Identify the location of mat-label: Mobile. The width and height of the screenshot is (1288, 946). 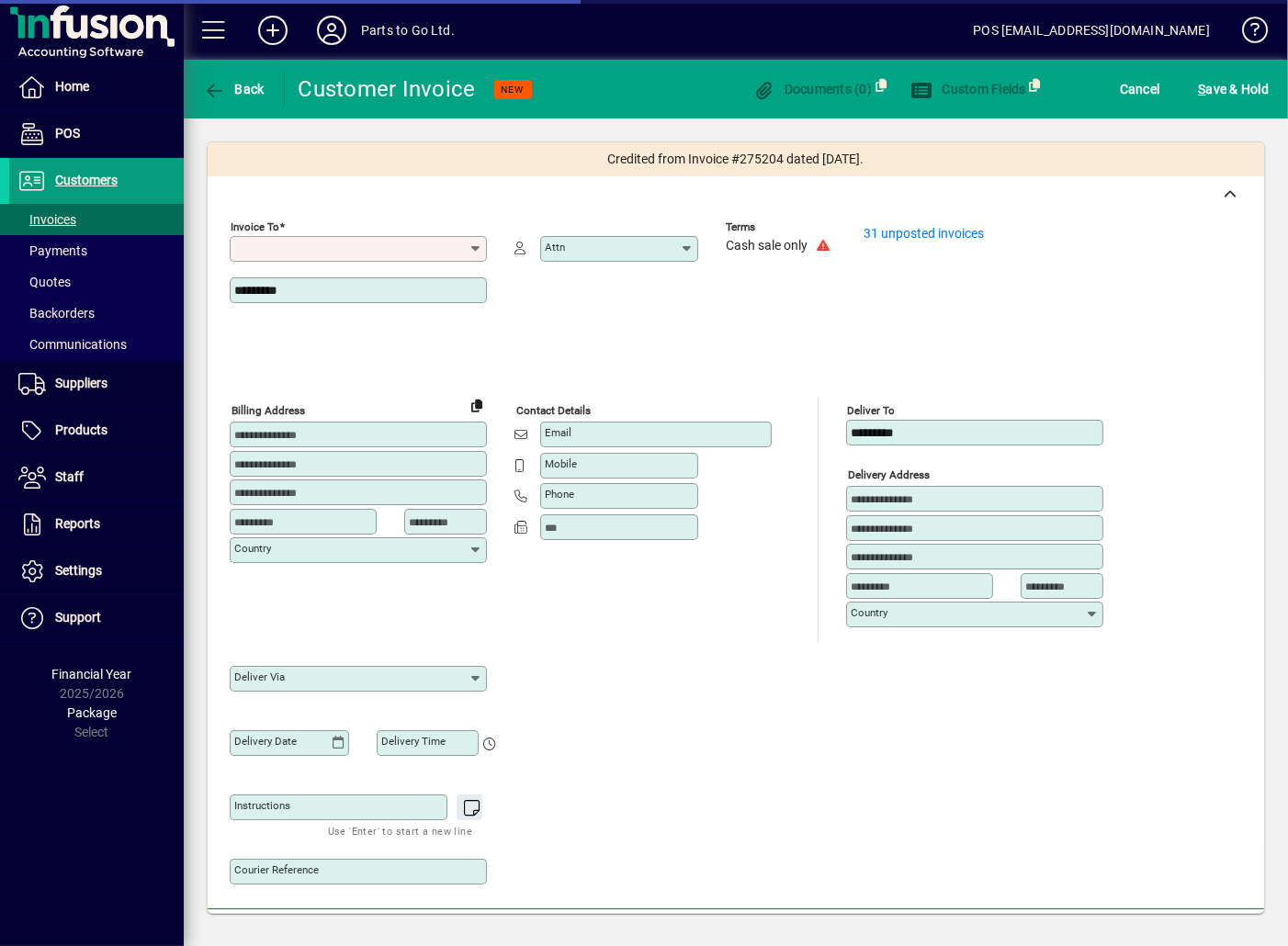
(560, 464).